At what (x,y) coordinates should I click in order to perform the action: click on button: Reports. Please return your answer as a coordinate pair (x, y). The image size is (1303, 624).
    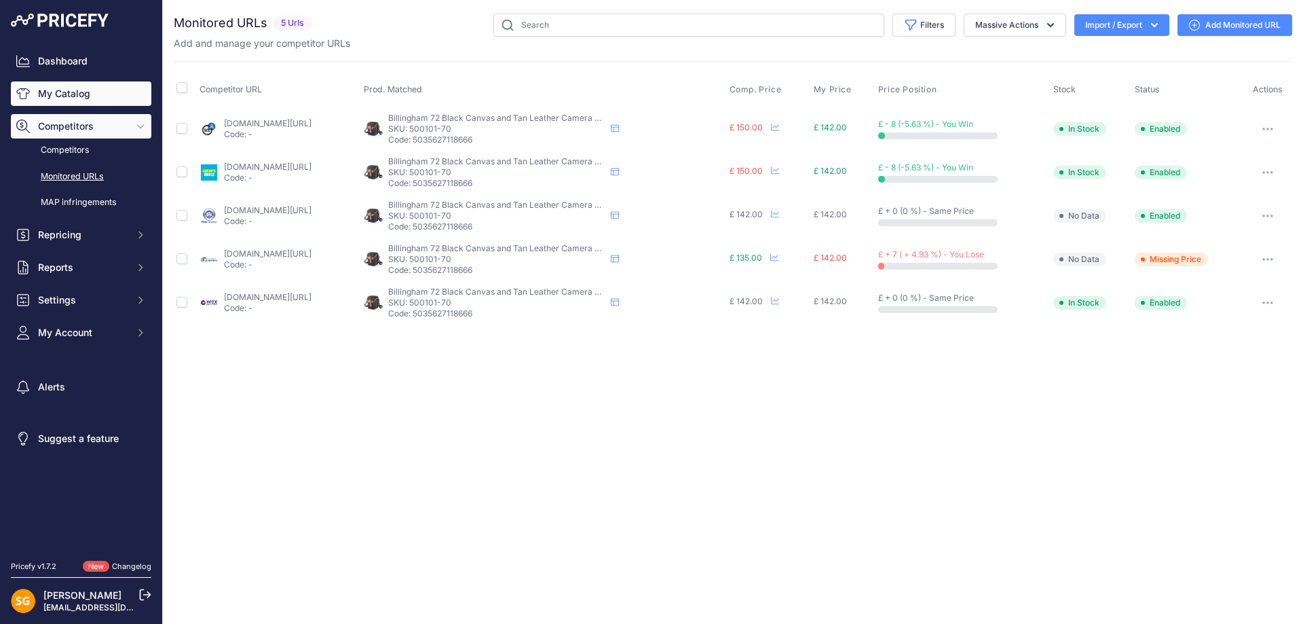
    Looking at the image, I should click on (81, 267).